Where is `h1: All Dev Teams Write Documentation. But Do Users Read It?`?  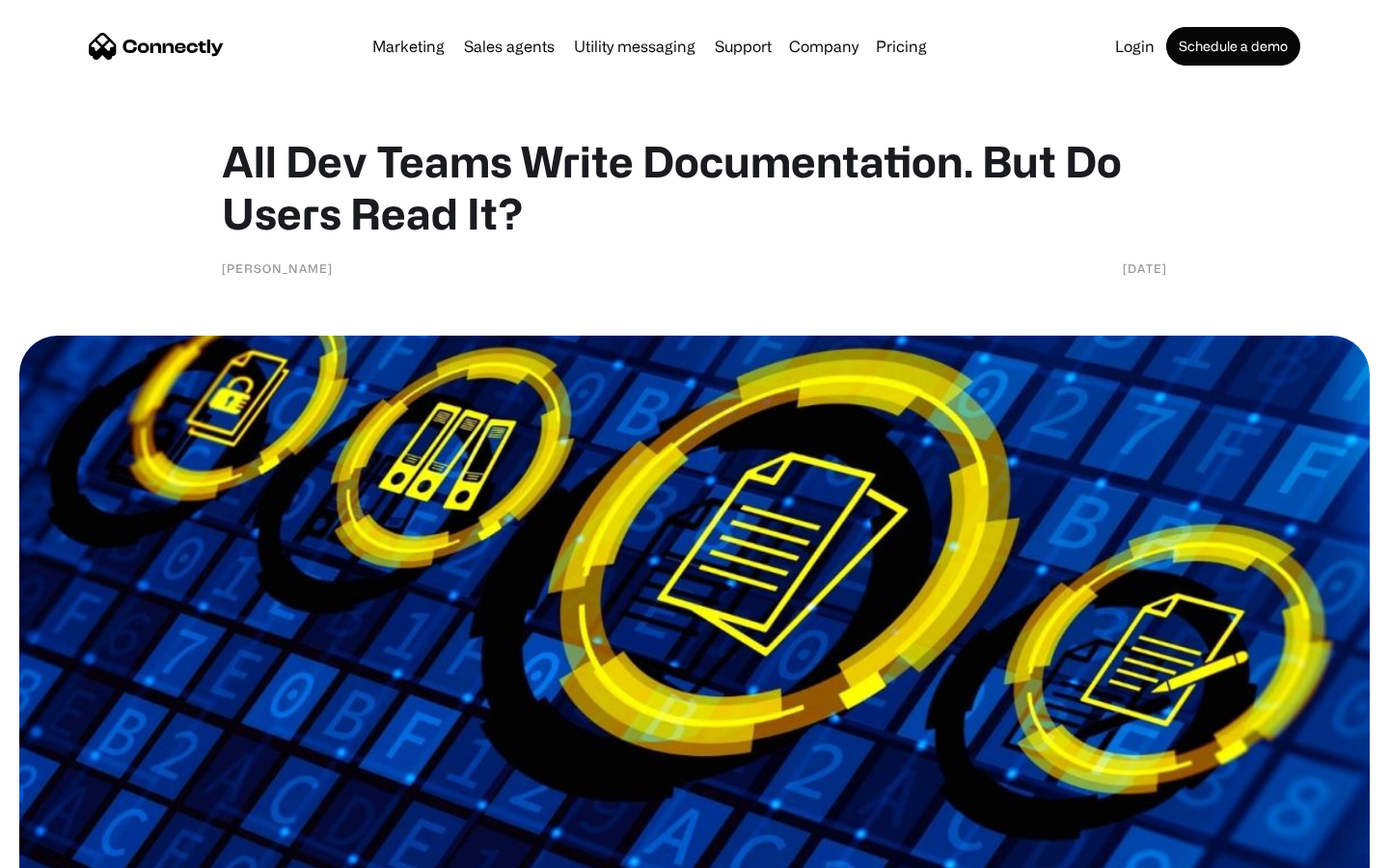 h1: All Dev Teams Write Documentation. But Do Users Read It? is located at coordinates (694, 187).